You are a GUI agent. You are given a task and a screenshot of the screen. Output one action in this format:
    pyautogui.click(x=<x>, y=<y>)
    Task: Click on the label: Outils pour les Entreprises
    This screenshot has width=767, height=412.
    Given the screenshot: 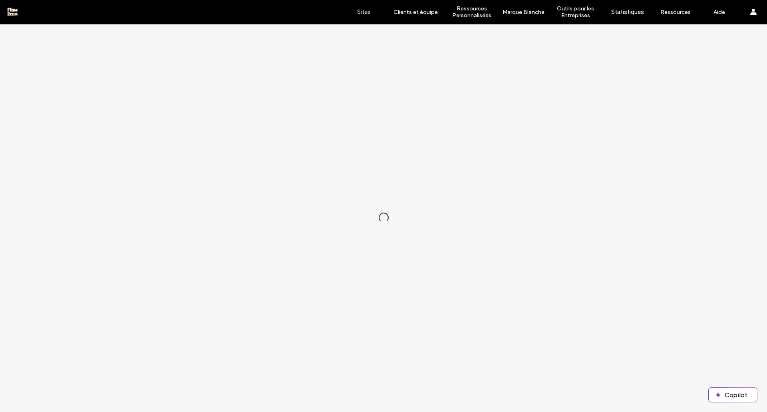 What is the action you would take?
    pyautogui.click(x=576, y=12)
    